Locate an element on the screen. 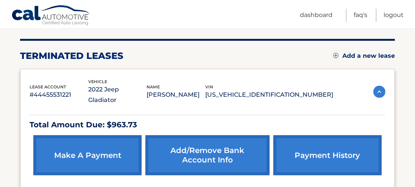 Image resolution: width=415 pixels, height=187 pixels. span: name is located at coordinates (153, 87).